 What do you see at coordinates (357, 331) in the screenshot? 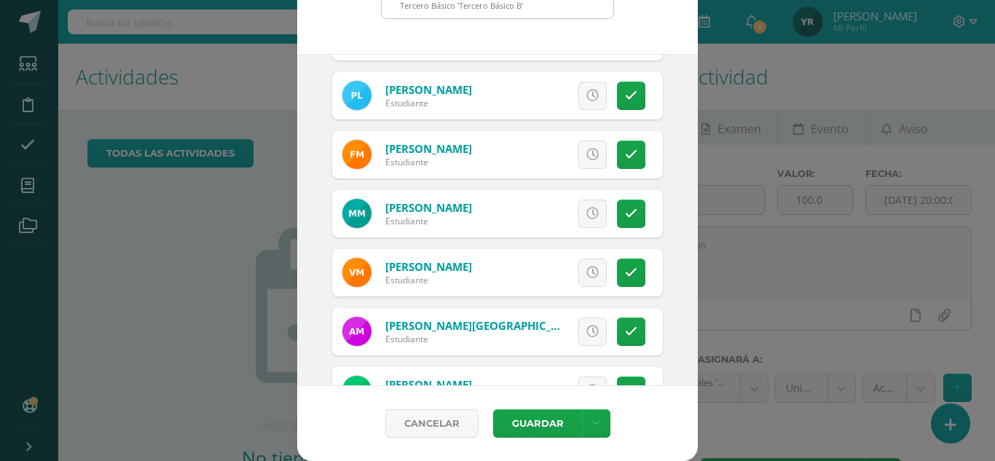
I see `img: 51e42d32d7e1ca3988816d50e7940d54.png` at bounding box center [357, 331].